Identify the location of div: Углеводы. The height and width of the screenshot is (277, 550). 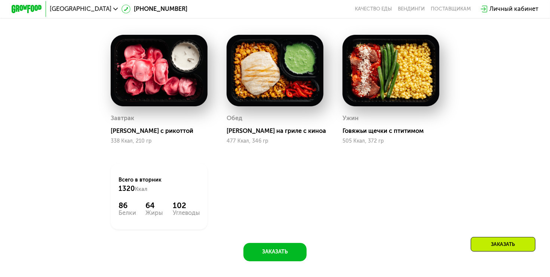
(186, 213).